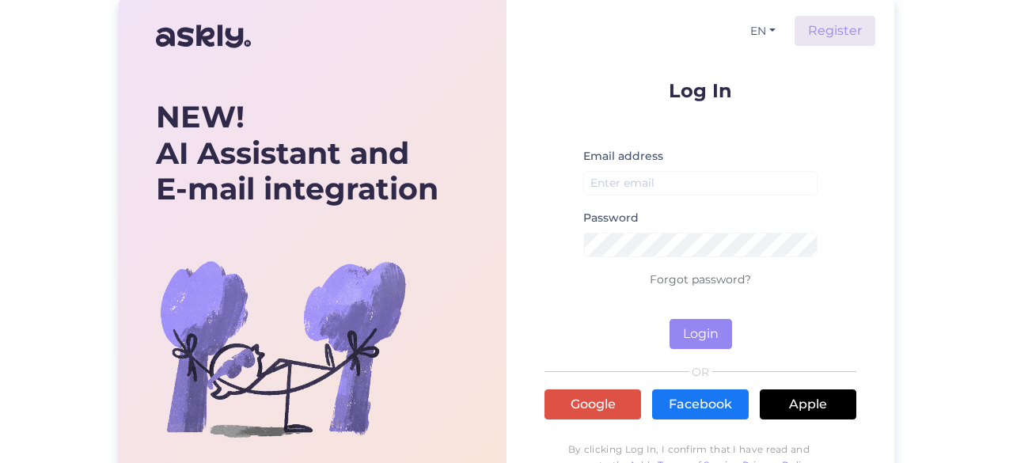 Image resolution: width=1013 pixels, height=463 pixels. What do you see at coordinates (701, 183) in the screenshot?
I see `input: Enter email` at bounding box center [701, 183].